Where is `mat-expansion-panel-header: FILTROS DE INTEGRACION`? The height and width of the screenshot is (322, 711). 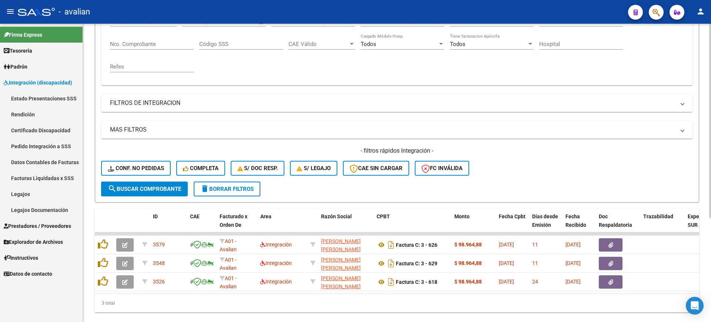
mat-expansion-panel-header: FILTROS DE INTEGRACION is located at coordinates (397, 103).